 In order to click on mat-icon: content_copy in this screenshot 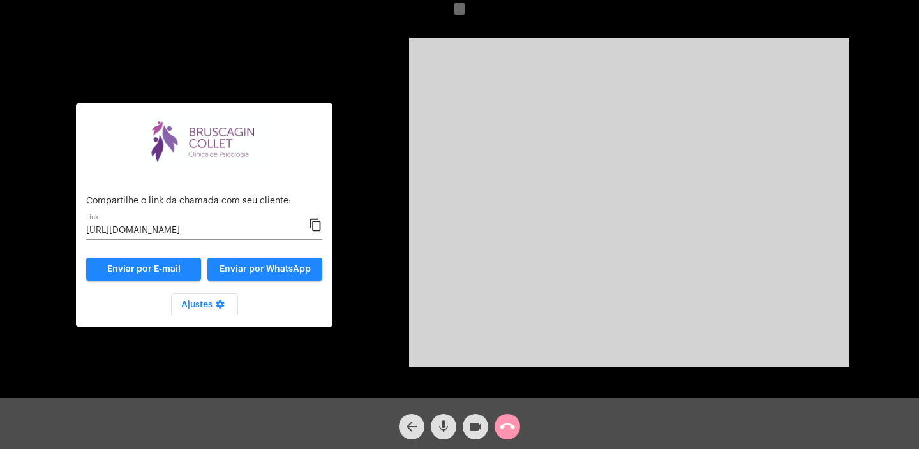, I will do `click(315, 225)`.